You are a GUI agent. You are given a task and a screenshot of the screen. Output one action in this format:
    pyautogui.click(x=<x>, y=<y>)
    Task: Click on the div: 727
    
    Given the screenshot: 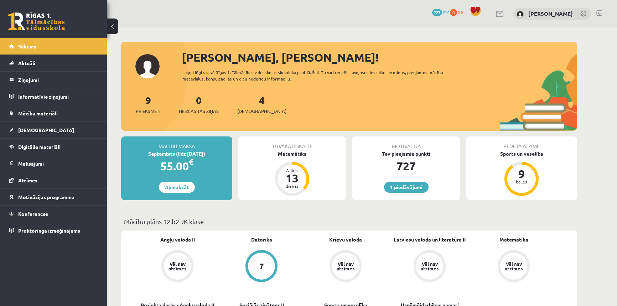 What is the action you would take?
    pyautogui.click(x=406, y=166)
    